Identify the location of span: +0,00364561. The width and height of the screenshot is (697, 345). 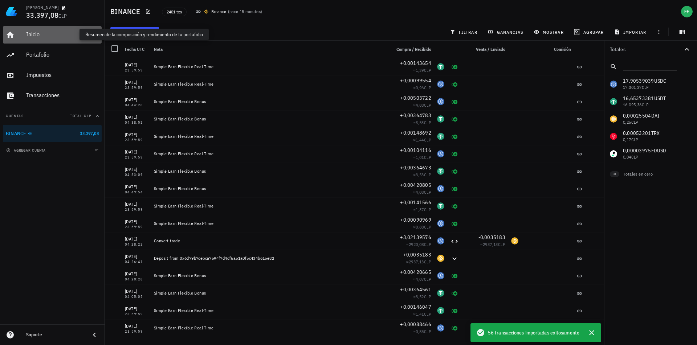
(416, 290).